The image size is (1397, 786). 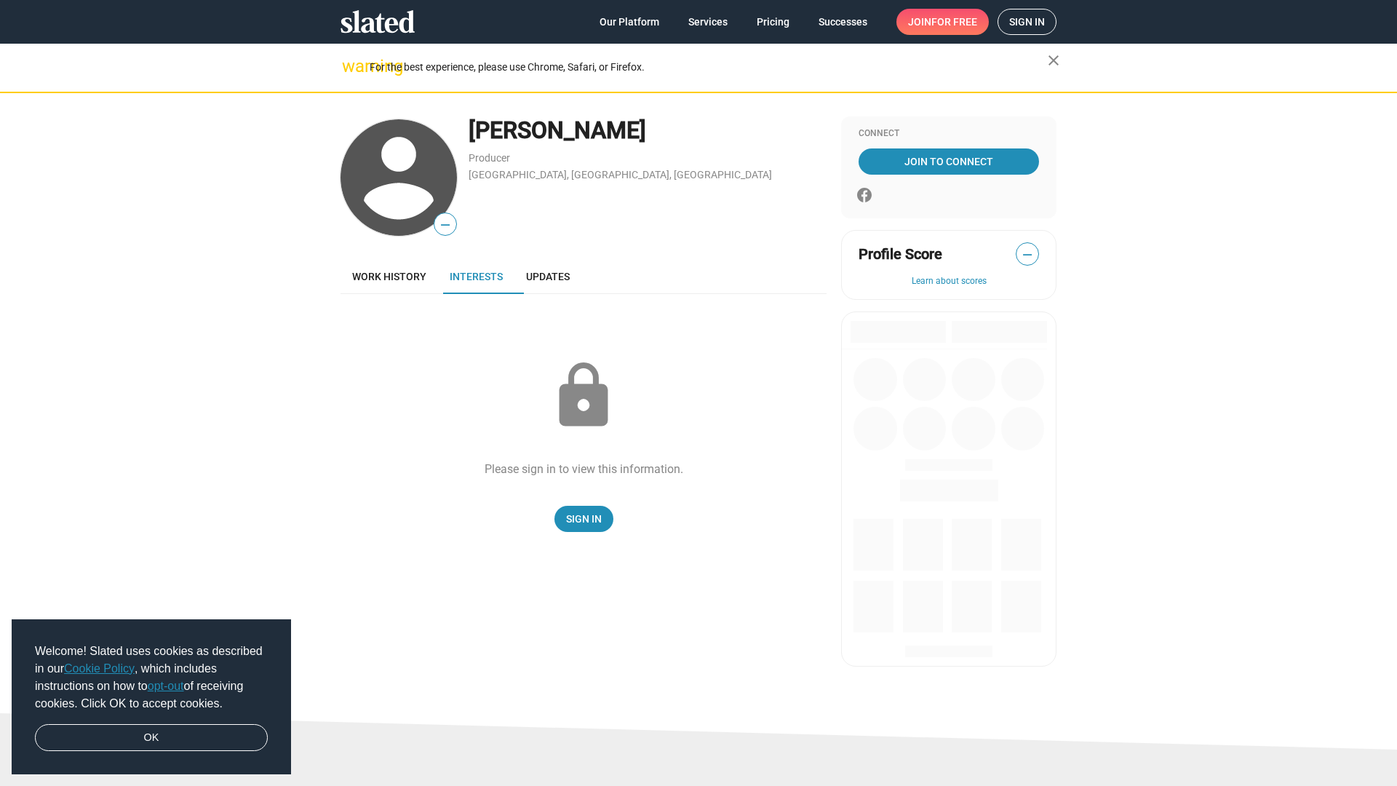 I want to click on mat-icon: close, so click(x=1053, y=60).